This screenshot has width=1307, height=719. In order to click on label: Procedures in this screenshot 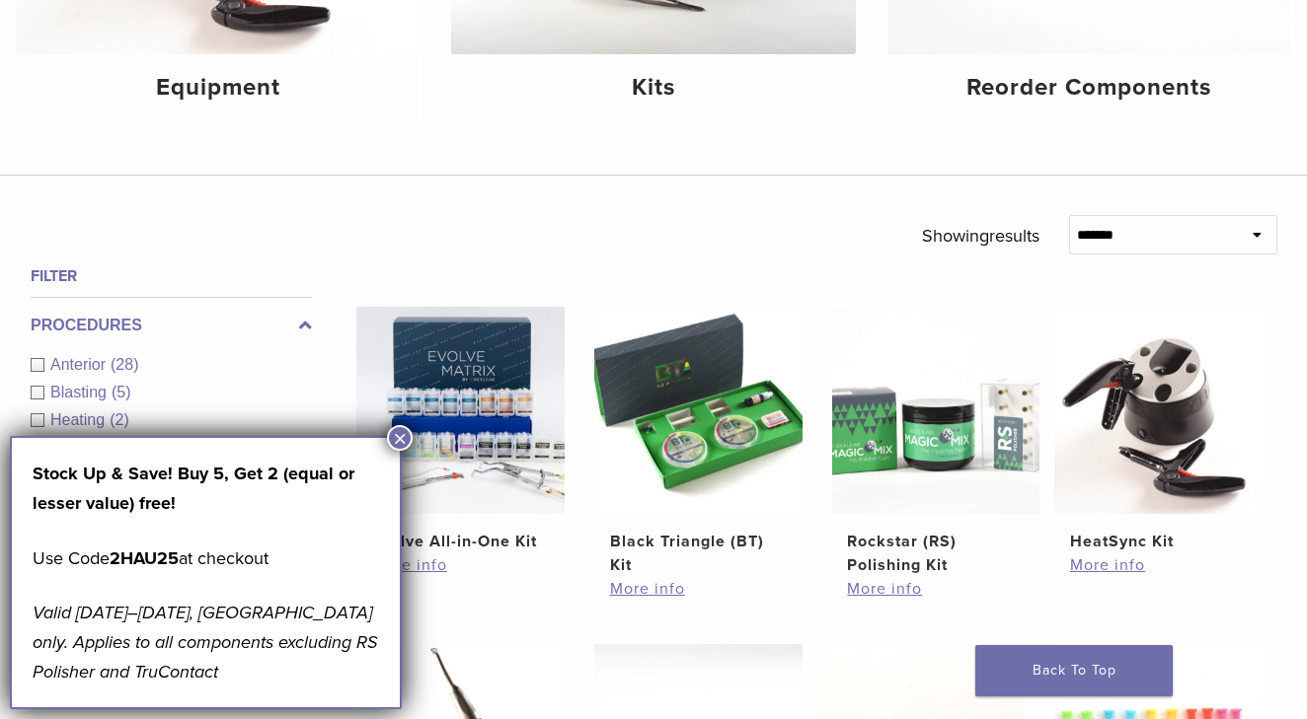, I will do `click(171, 326)`.